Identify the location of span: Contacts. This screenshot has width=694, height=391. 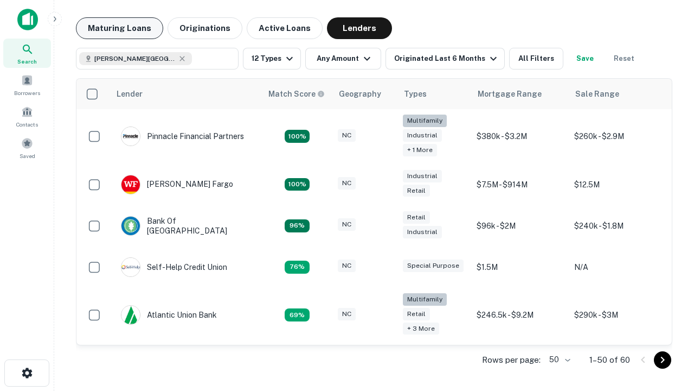
(27, 124).